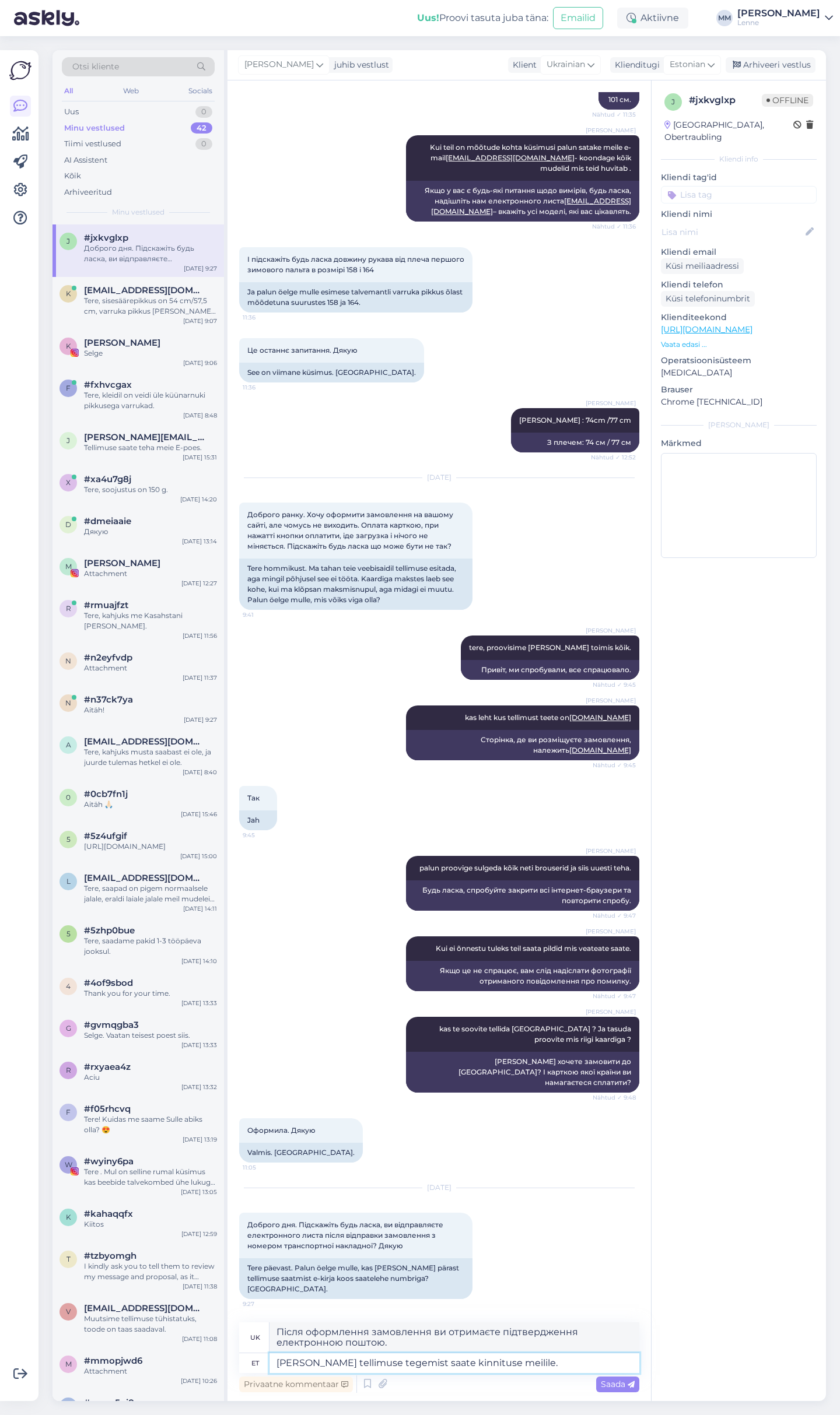  What do you see at coordinates (150, 401) in the screenshot?
I see `div: Tere, kleidil on veidi üle küünarnuki pikkusega varrukad.` at bounding box center [150, 401].